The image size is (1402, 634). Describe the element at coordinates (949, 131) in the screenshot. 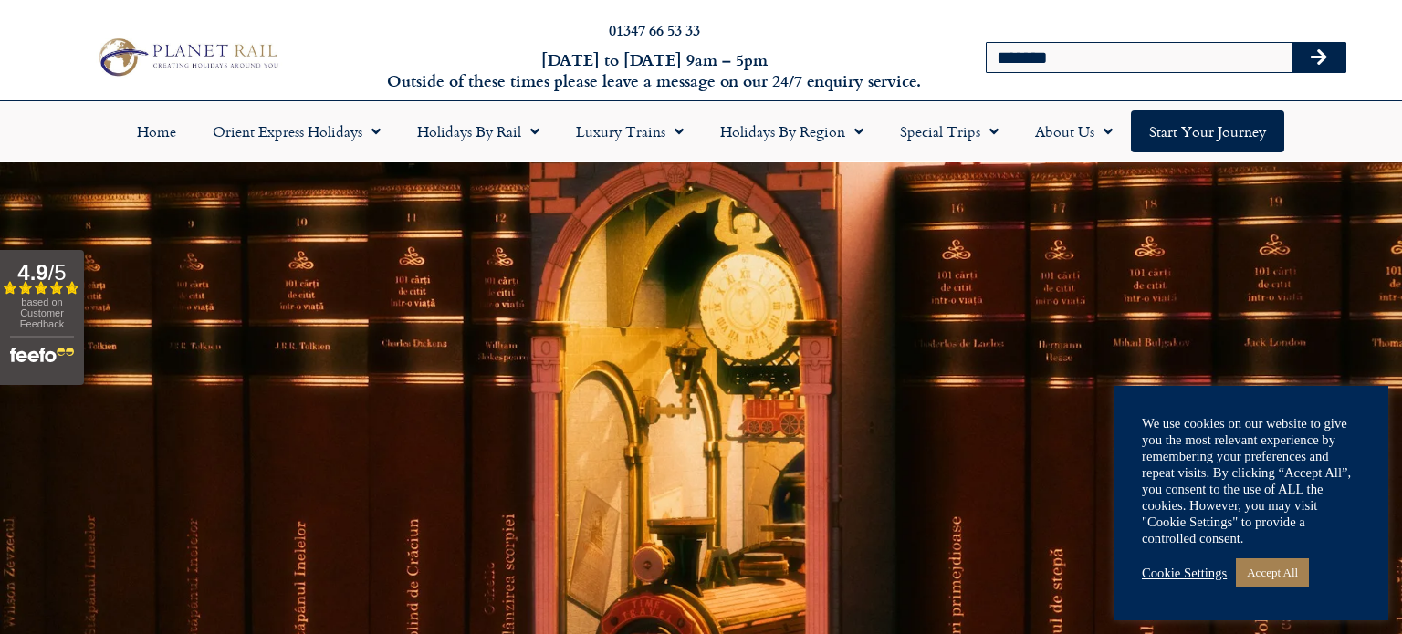

I see `a: Special Trips` at that location.